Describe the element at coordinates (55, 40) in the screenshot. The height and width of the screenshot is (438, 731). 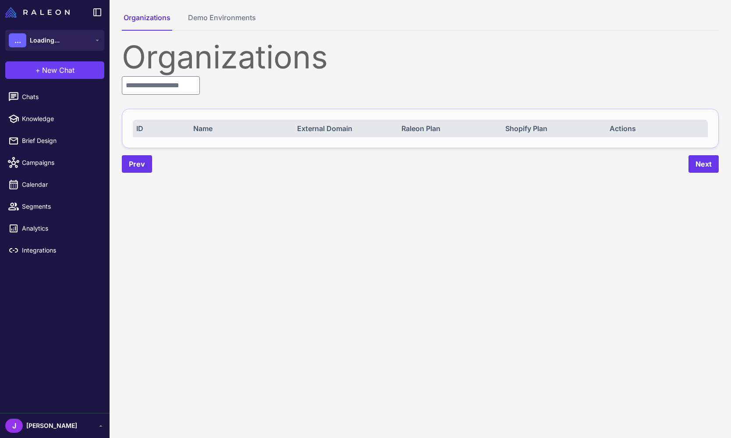
I see `button: ...Loading...` at that location.